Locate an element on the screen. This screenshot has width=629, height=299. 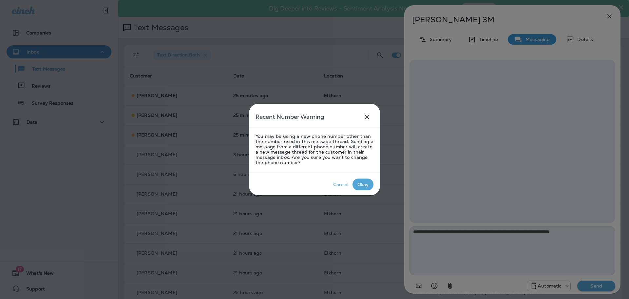
button: Okay is located at coordinates (363, 184).